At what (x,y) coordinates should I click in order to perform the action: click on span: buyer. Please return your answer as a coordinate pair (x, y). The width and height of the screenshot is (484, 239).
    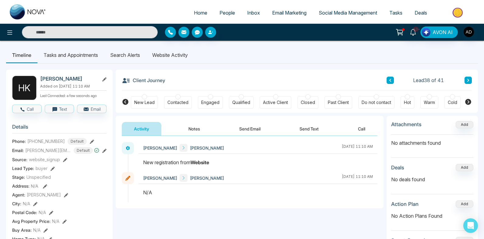
    Looking at the image, I should click on (41, 168).